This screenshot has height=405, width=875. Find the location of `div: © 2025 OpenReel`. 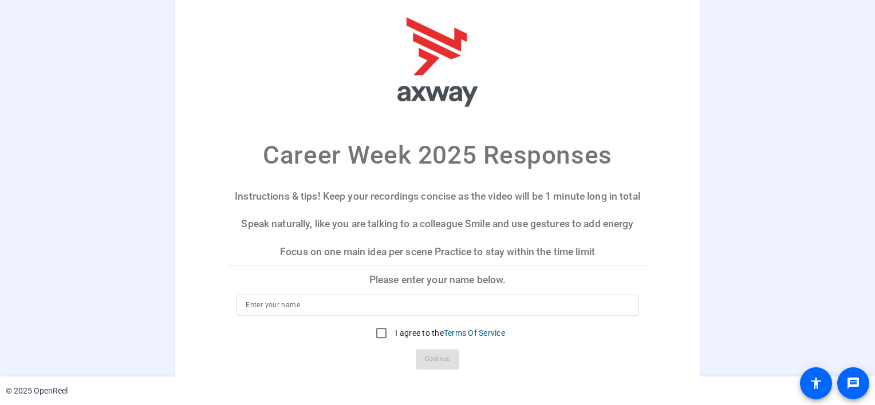

div: © 2025 OpenReel is located at coordinates (37, 391).